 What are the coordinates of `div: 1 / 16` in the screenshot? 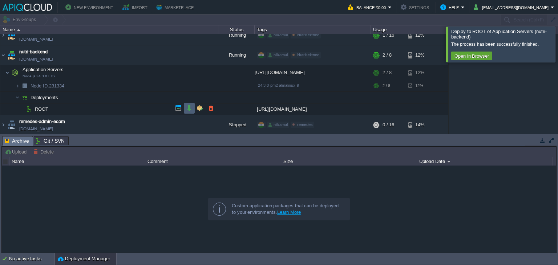 It's located at (389, 35).